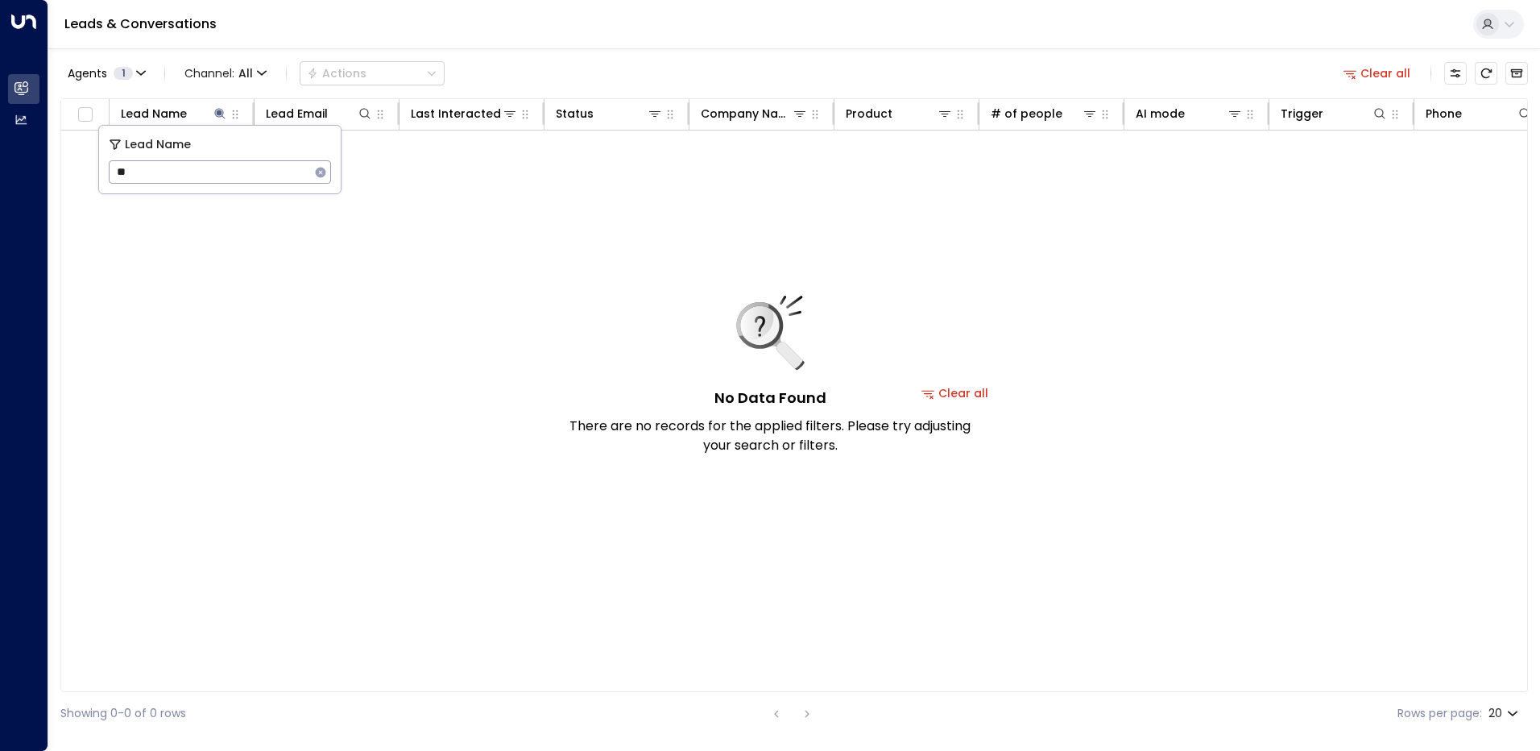 This screenshot has width=1540, height=751. What do you see at coordinates (1486, 73) in the screenshot?
I see `span: Refresh` at bounding box center [1486, 73].